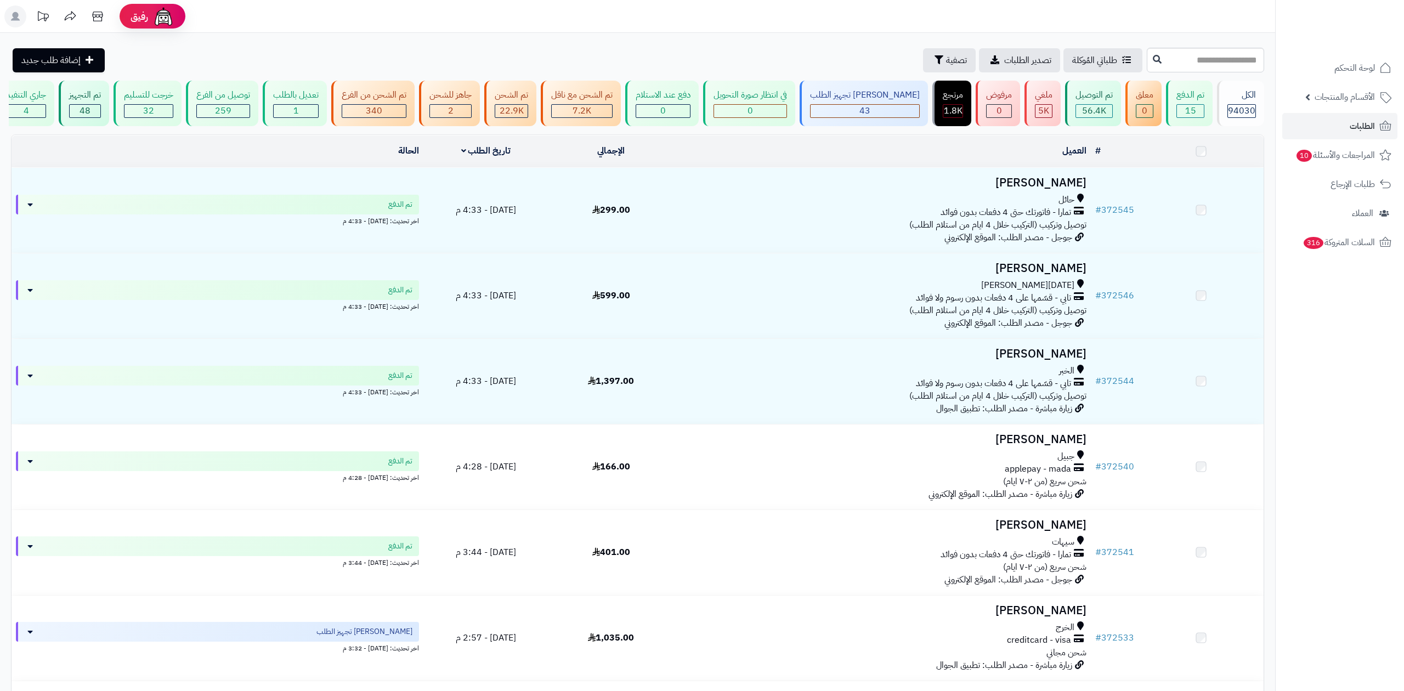 The height and width of the screenshot is (691, 1404). I want to click on a: العميل, so click(1075, 151).